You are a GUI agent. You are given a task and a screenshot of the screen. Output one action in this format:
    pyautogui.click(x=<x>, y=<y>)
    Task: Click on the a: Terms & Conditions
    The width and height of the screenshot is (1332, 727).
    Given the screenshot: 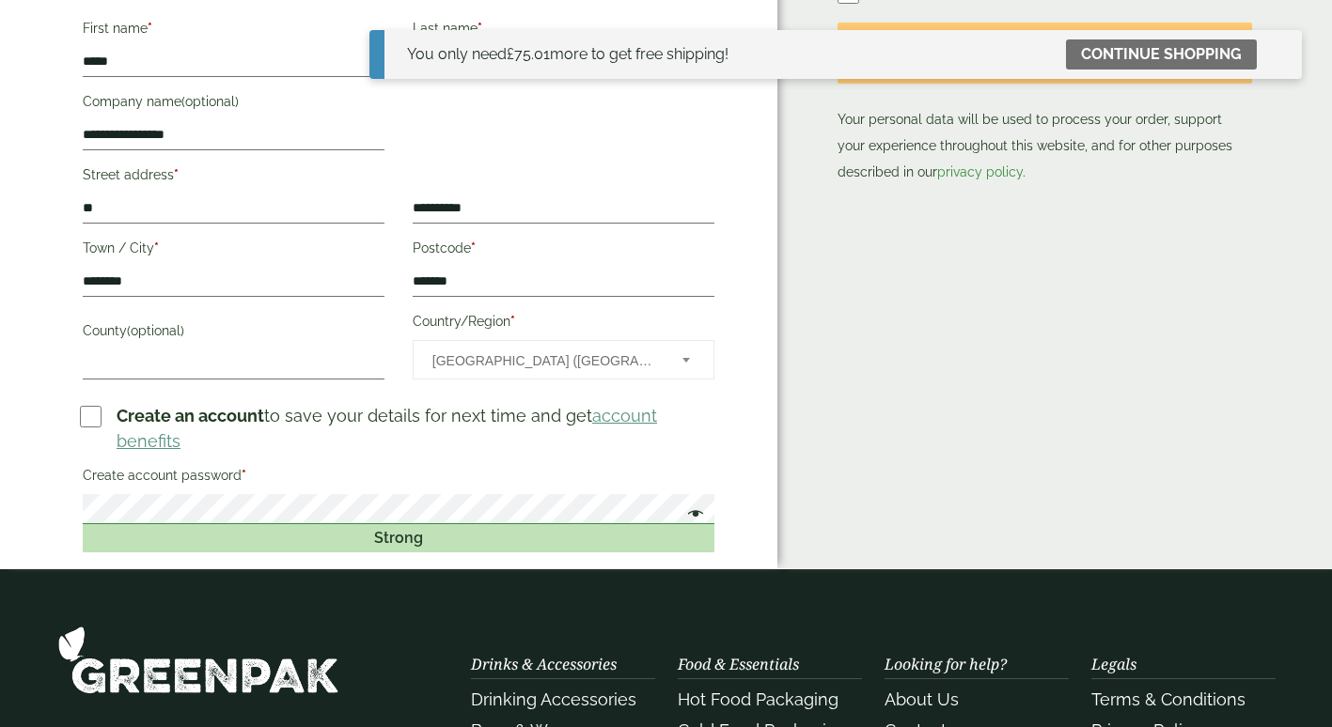 What is the action you would take?
    pyautogui.click(x=1168, y=699)
    